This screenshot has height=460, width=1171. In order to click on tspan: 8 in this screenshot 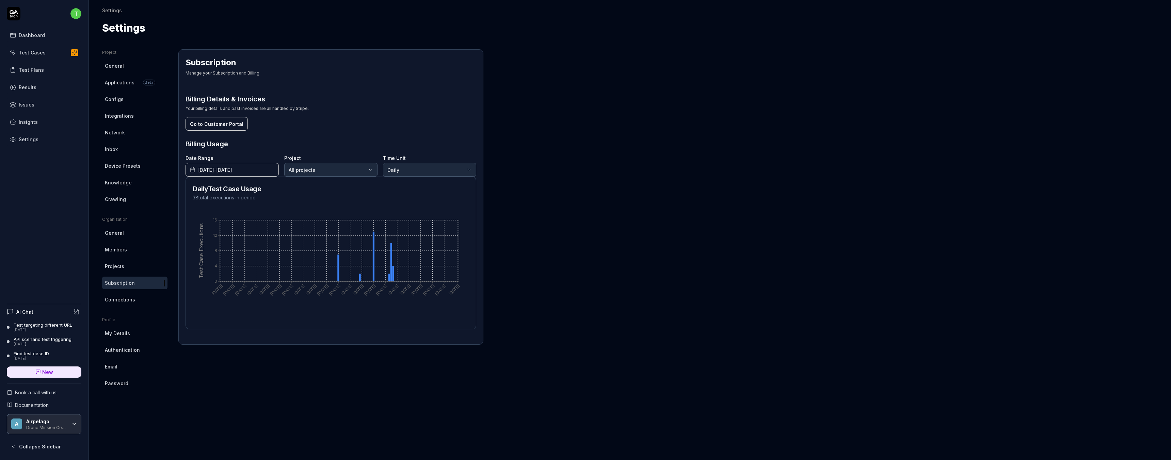, I will do `click(216, 251)`.